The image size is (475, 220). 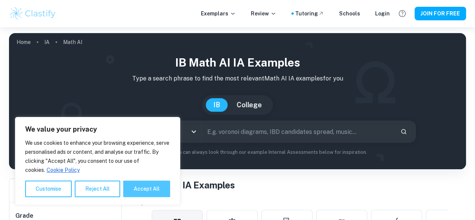 I want to click on a: Login, so click(x=382, y=14).